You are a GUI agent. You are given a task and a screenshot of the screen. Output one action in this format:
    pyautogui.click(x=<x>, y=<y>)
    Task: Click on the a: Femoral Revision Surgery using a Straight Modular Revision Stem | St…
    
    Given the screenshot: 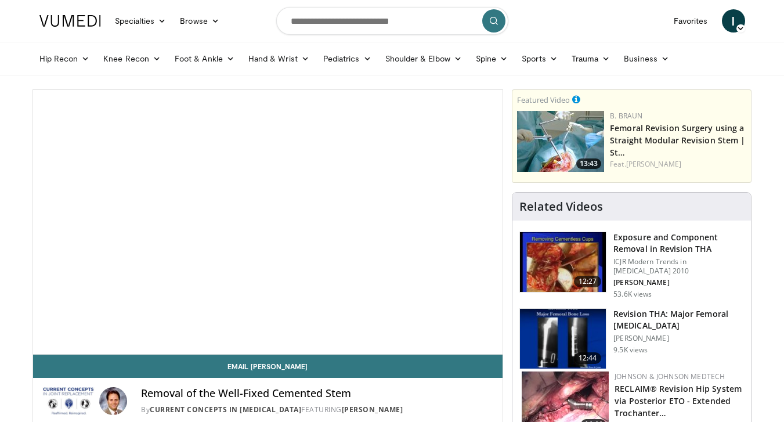 What is the action you would take?
    pyautogui.click(x=677, y=140)
    